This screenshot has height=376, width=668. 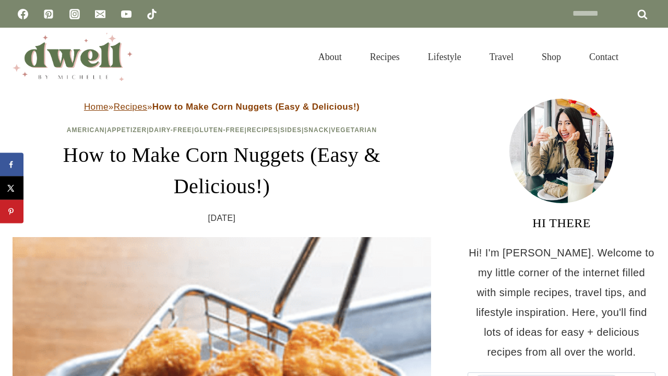 What do you see at coordinates (468, 57) in the screenshot?
I see `nav: Primary Navigation` at bounding box center [468, 57].